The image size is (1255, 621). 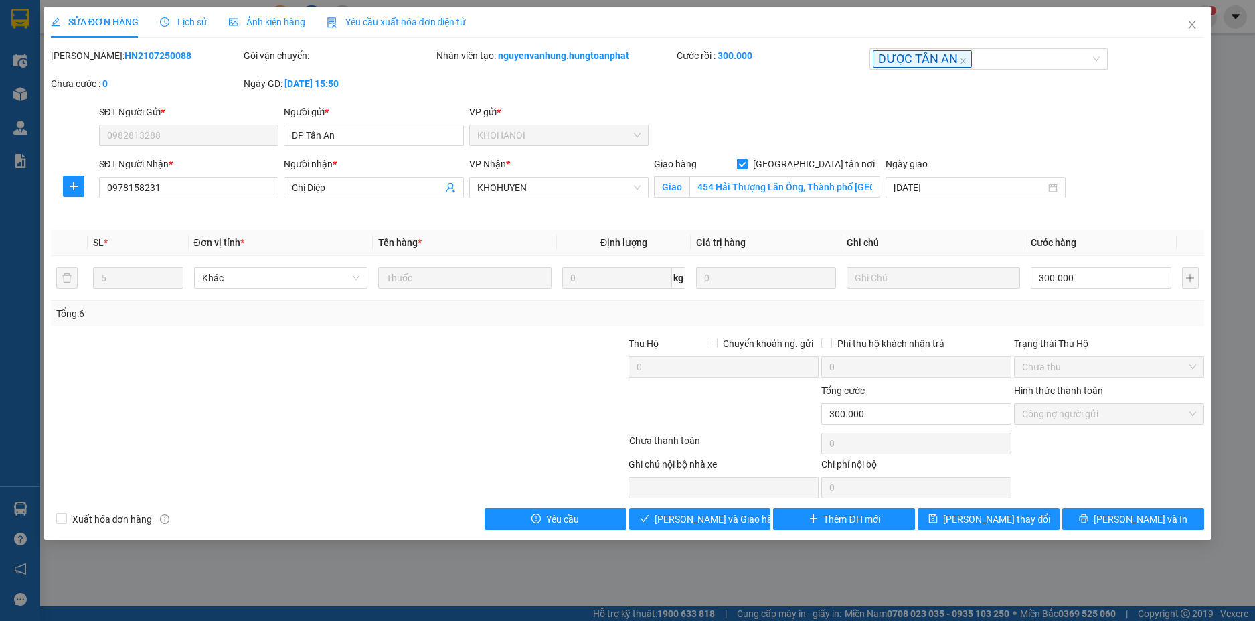 I want to click on div: SĐT Người Gửi, so click(x=189, y=112).